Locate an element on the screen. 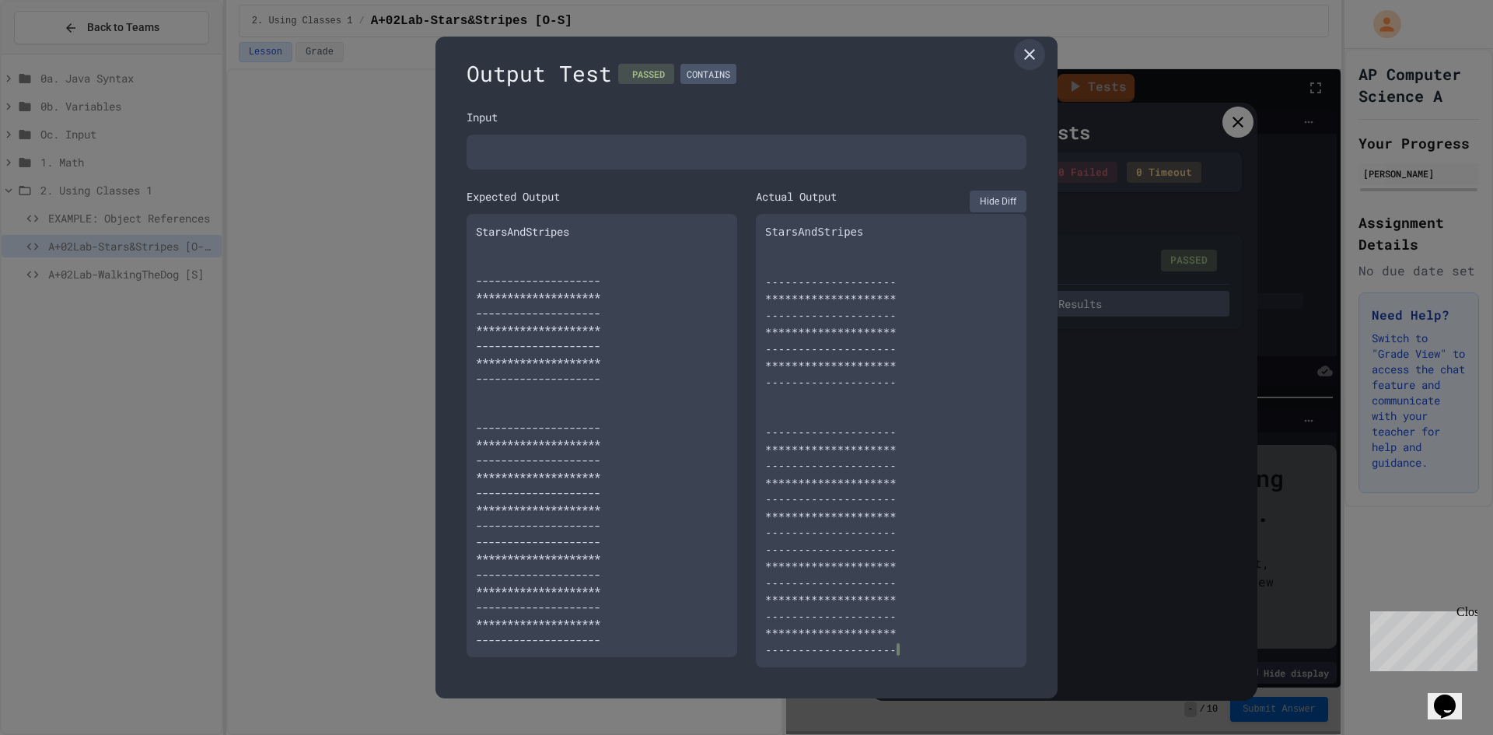 This screenshot has width=1493, height=735. div: Output Test is located at coordinates (747, 74).